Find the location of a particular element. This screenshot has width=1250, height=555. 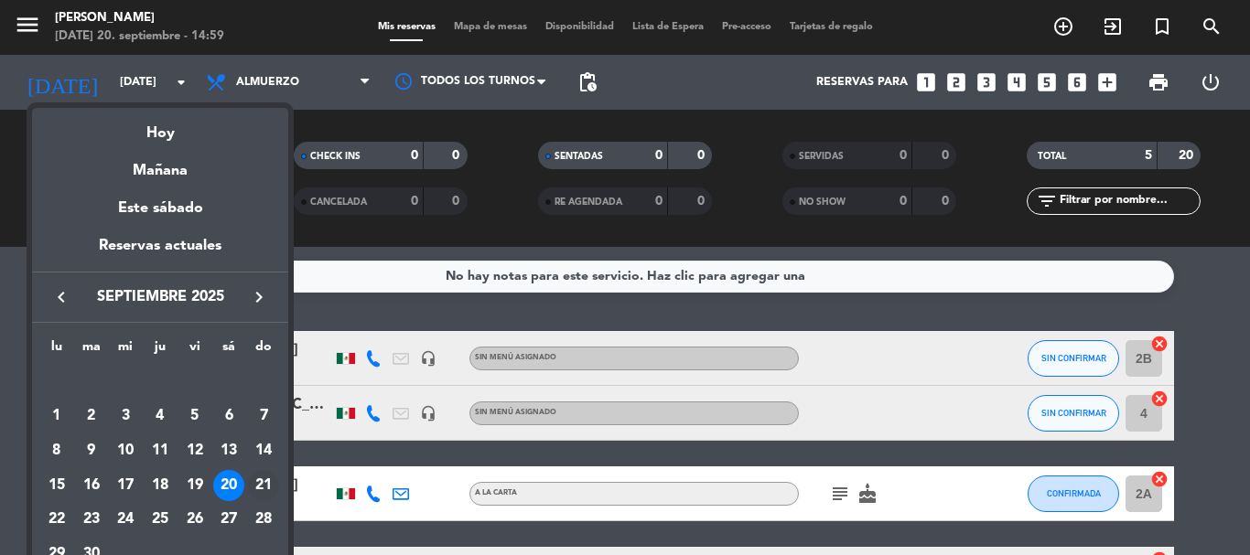

div: 19 is located at coordinates (195, 486).